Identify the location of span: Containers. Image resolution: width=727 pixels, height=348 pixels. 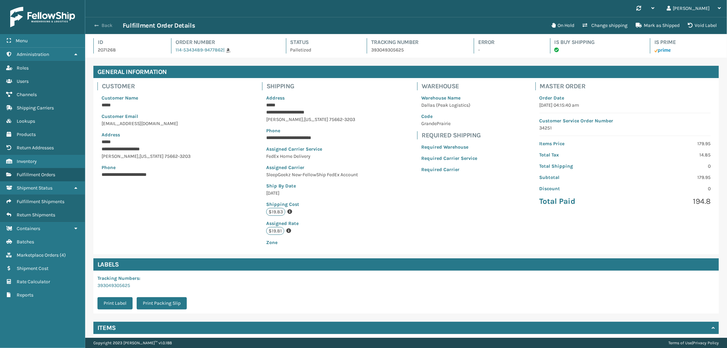
(28, 228).